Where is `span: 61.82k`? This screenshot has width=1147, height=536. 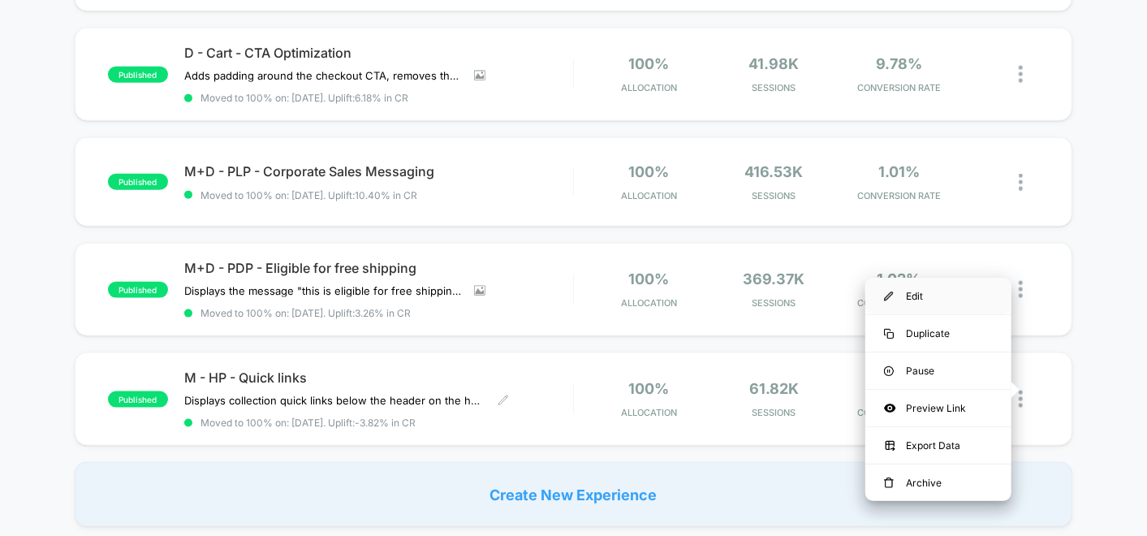 span: 61.82k is located at coordinates (773, 388).